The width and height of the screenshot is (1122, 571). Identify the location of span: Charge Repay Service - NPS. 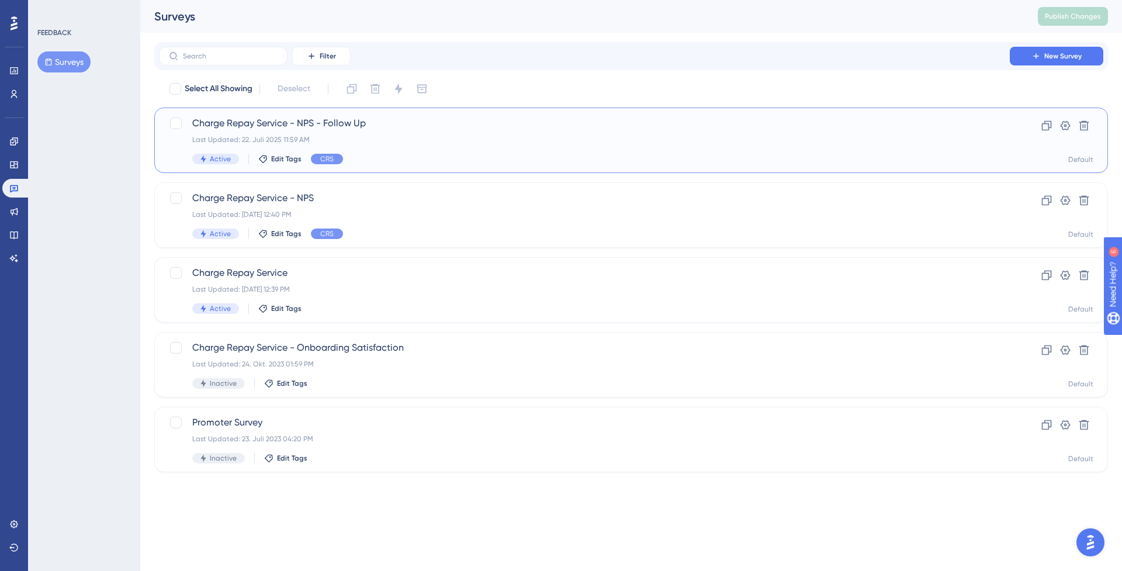
(584, 198).